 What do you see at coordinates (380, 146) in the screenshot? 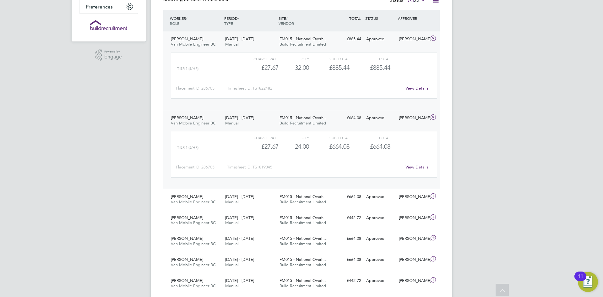
I see `span: £664.08` at bounding box center [380, 146].